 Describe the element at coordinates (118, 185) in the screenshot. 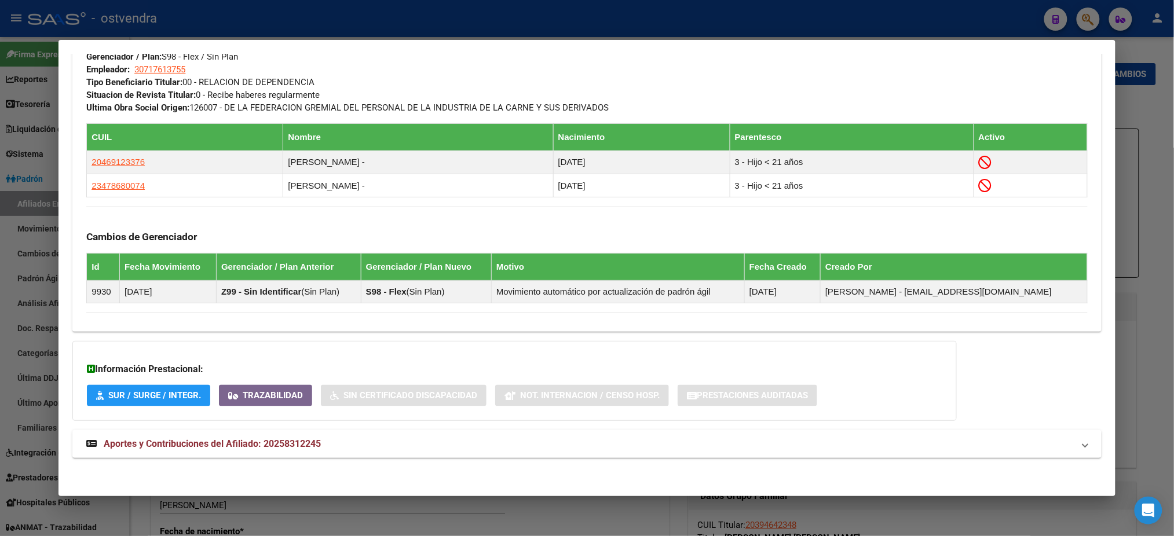

I see `span: 23478680074` at that location.